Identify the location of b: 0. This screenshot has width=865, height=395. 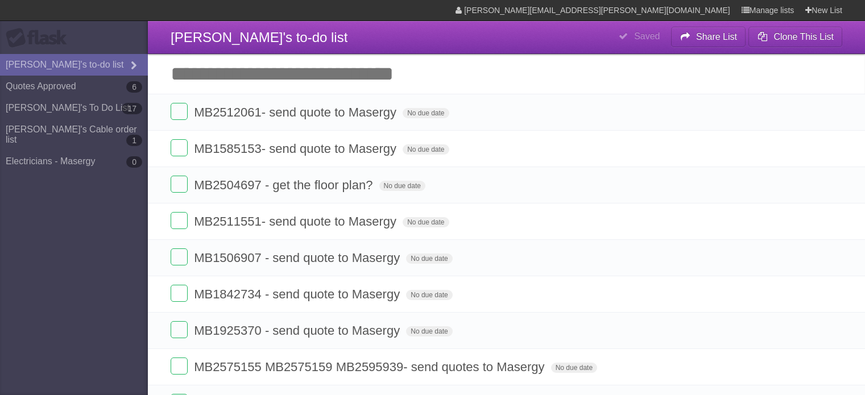
(134, 162).